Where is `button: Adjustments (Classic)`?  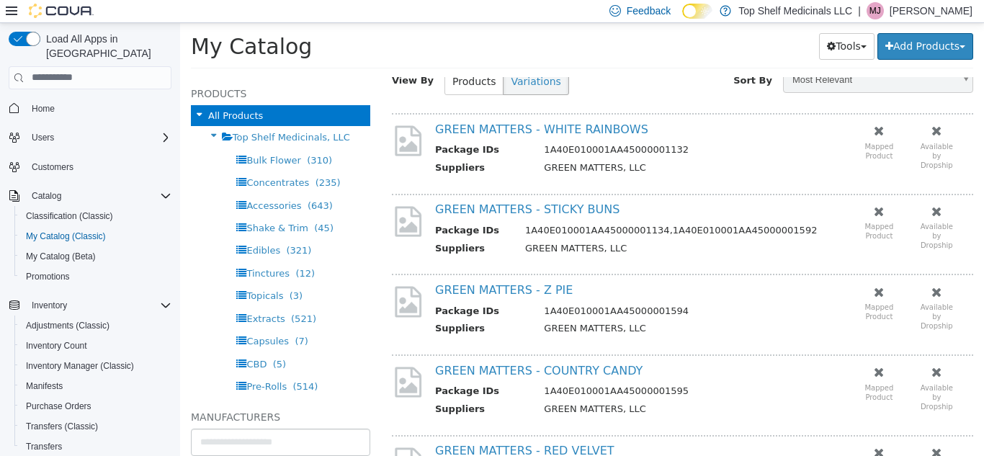
button: Adjustments (Classic) is located at coordinates (96, 326).